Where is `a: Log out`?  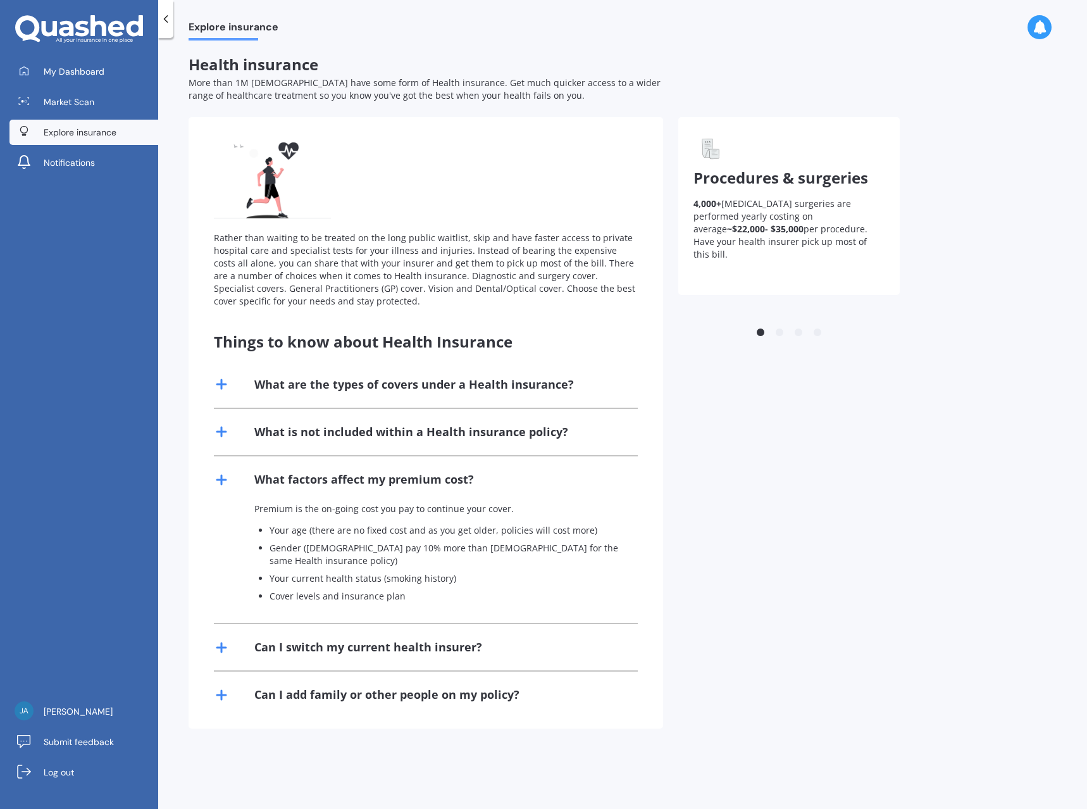 a: Log out is located at coordinates (84, 772).